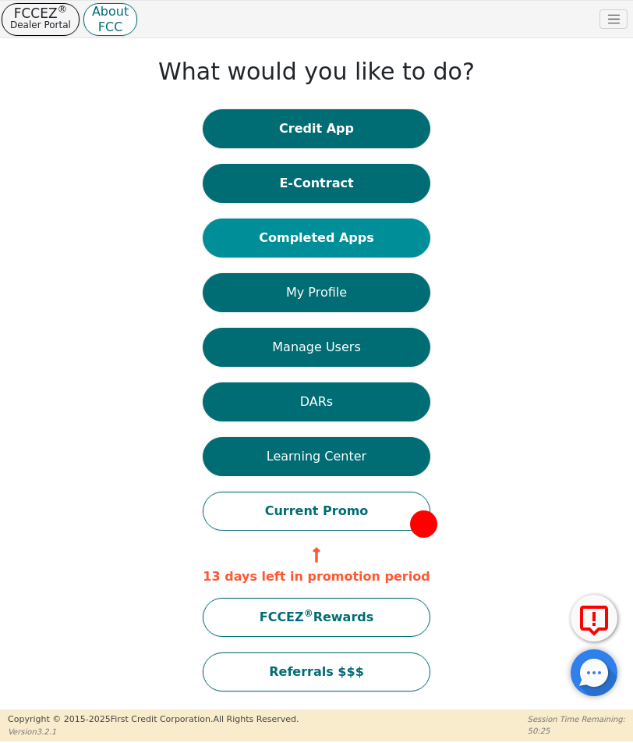 This screenshot has height=743, width=633. I want to click on button: My Profile, so click(316, 293).